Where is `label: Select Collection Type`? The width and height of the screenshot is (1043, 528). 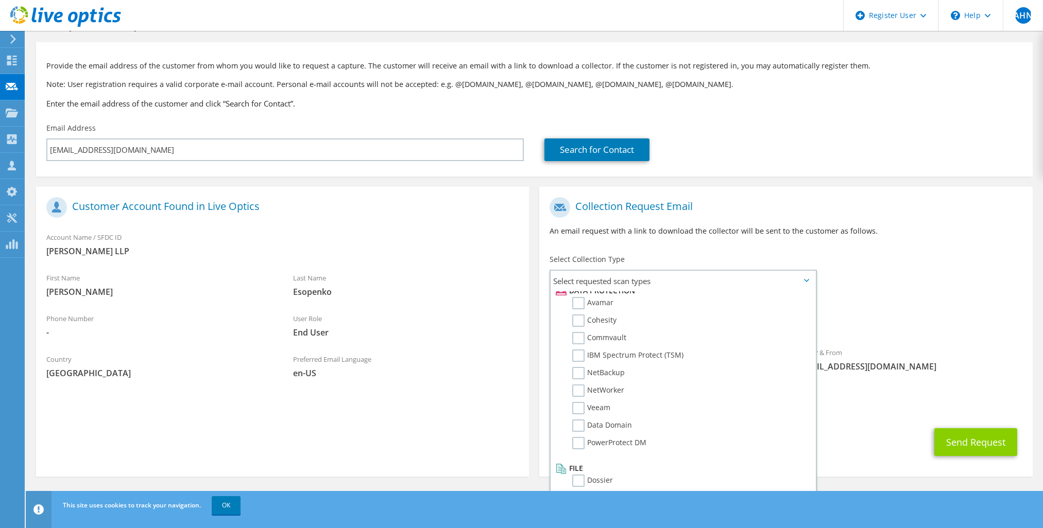
label: Select Collection Type is located at coordinates (587, 260).